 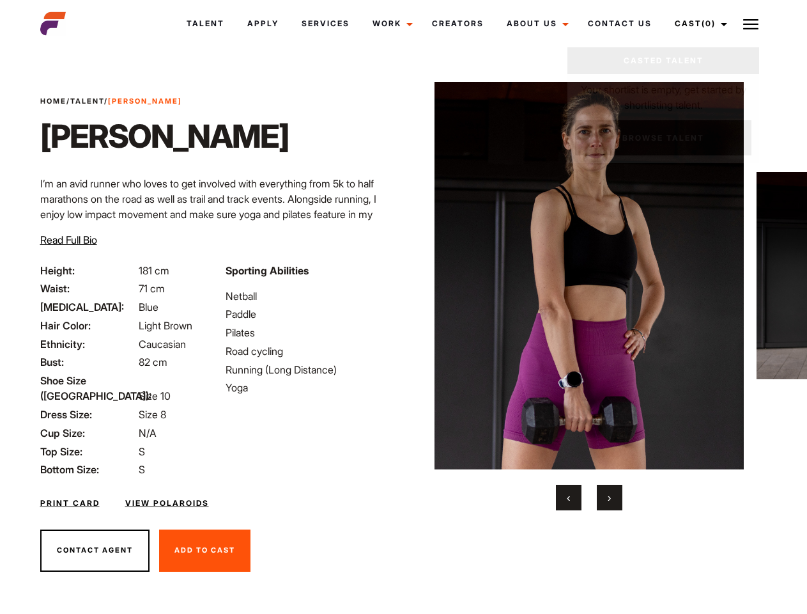 What do you see at coordinates (568, 497) in the screenshot?
I see `span: Previous` at bounding box center [568, 497].